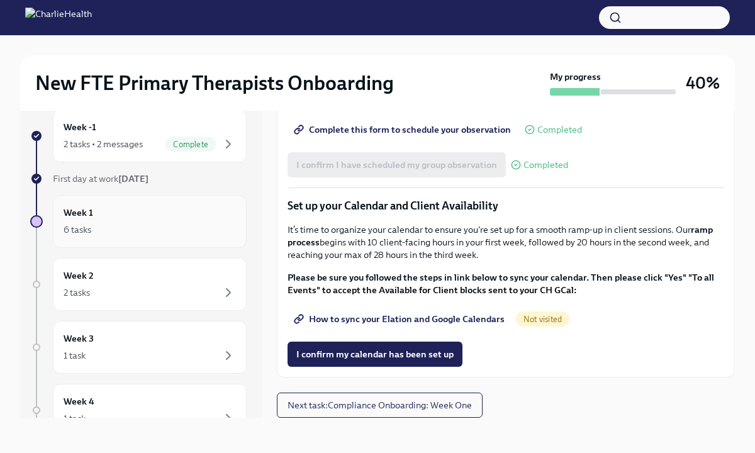  Describe the element at coordinates (138, 136) in the screenshot. I see `a: Week -12 tasks • 2 messagesComplete` at that location.